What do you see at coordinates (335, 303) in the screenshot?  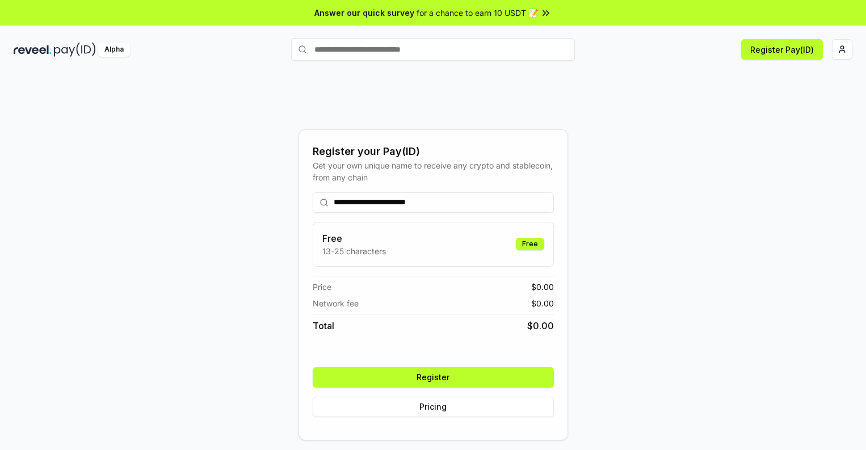 I see `span: Network fee` at bounding box center [335, 303].